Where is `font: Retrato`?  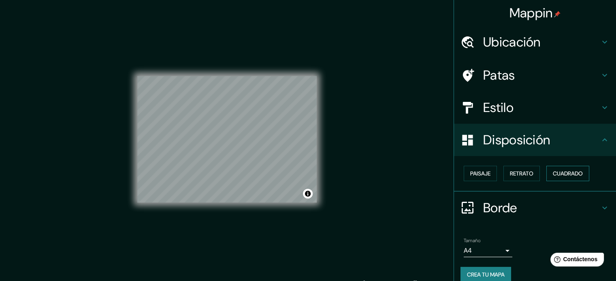 font: Retrato is located at coordinates (522, 174).